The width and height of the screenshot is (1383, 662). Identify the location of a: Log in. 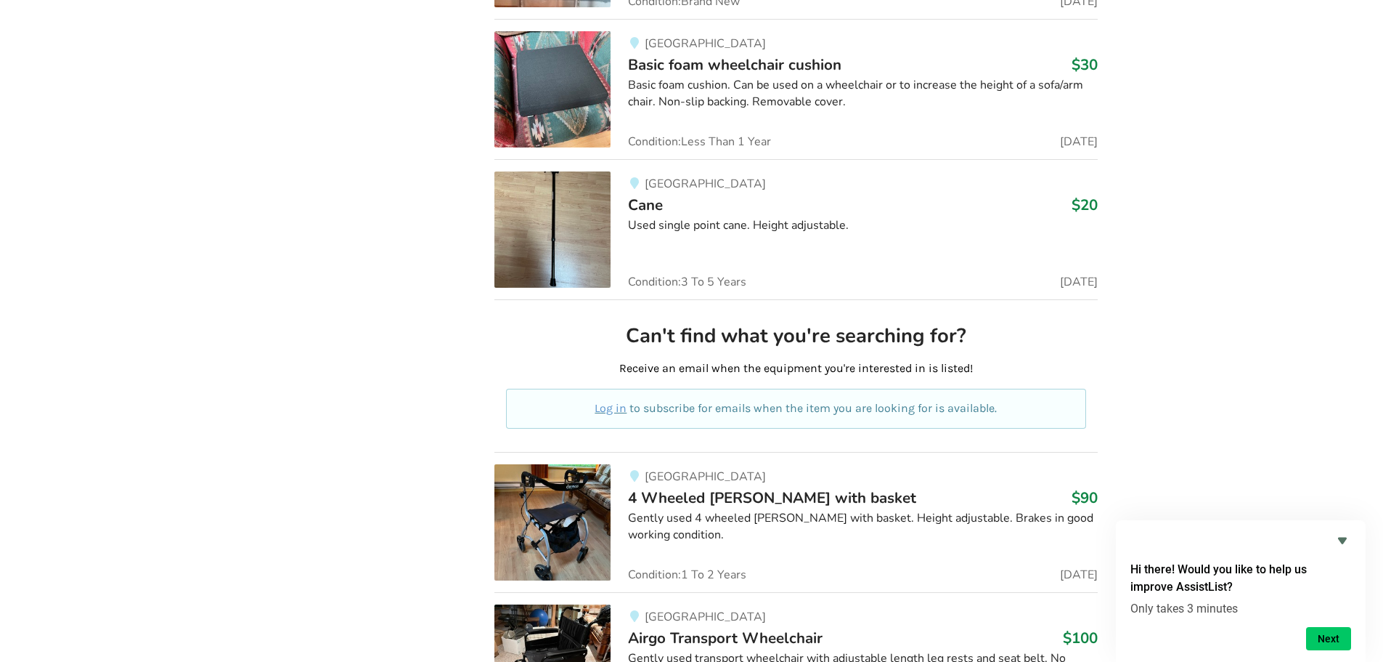
(611, 407).